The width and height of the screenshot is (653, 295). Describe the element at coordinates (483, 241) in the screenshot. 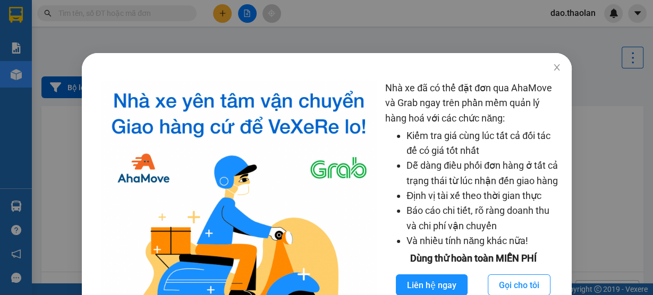

I see `li: Và nhiều tính năng khác nữa!` at that location.